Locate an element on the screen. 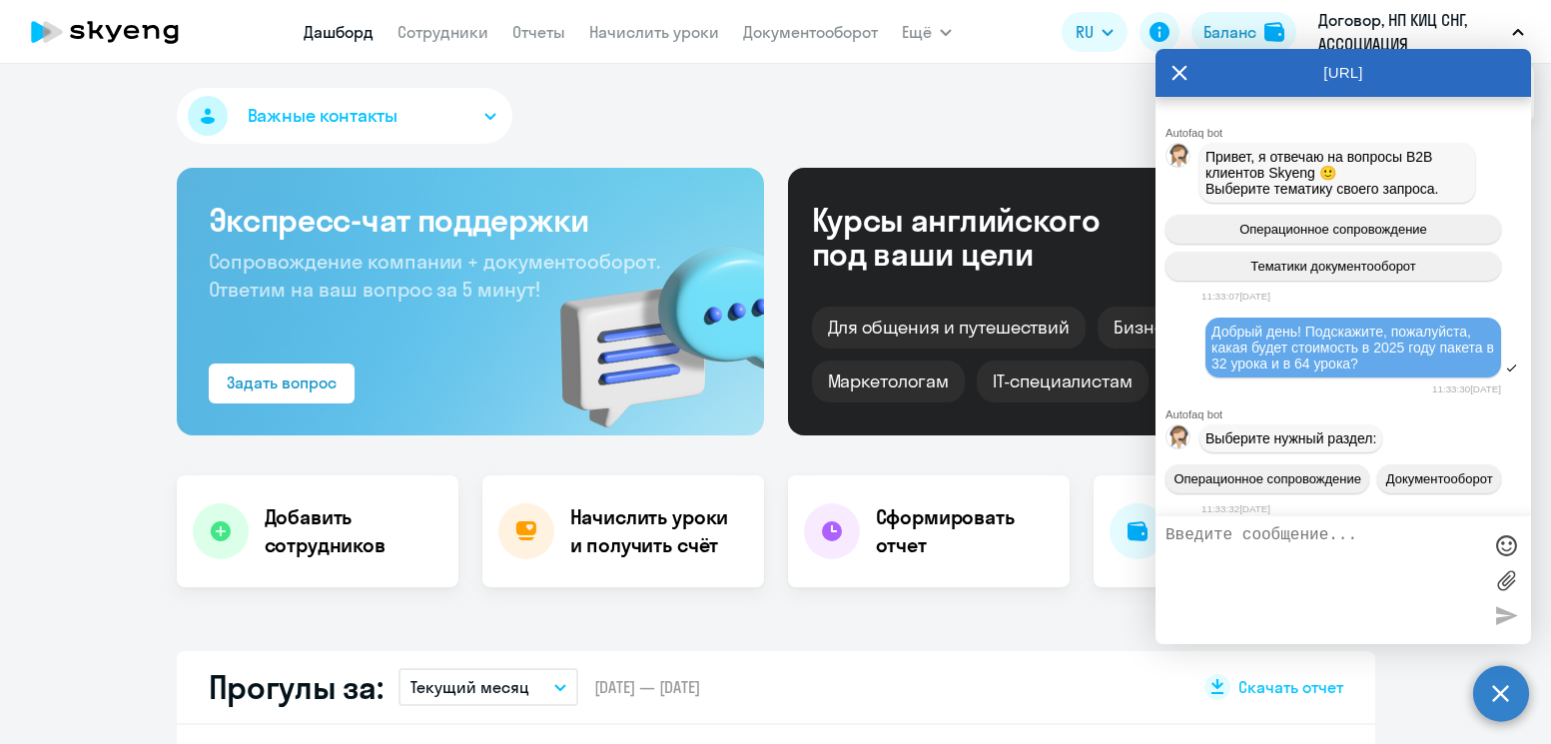  span: Привет, я отвечаю на вопросы B2B клиентов Skyeng 🙂 Выберите тематику своего запроса. is located at coordinates (1322, 173).